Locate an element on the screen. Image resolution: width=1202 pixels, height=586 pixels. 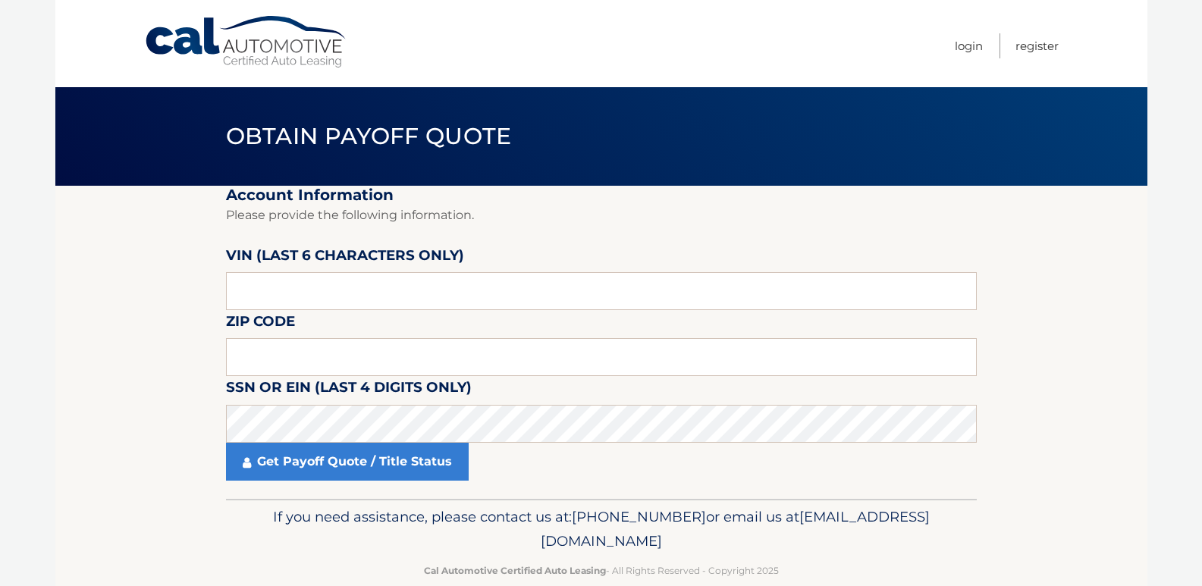
p: If you need assistance, please contact us at: or email us at is located at coordinates (602, 530).